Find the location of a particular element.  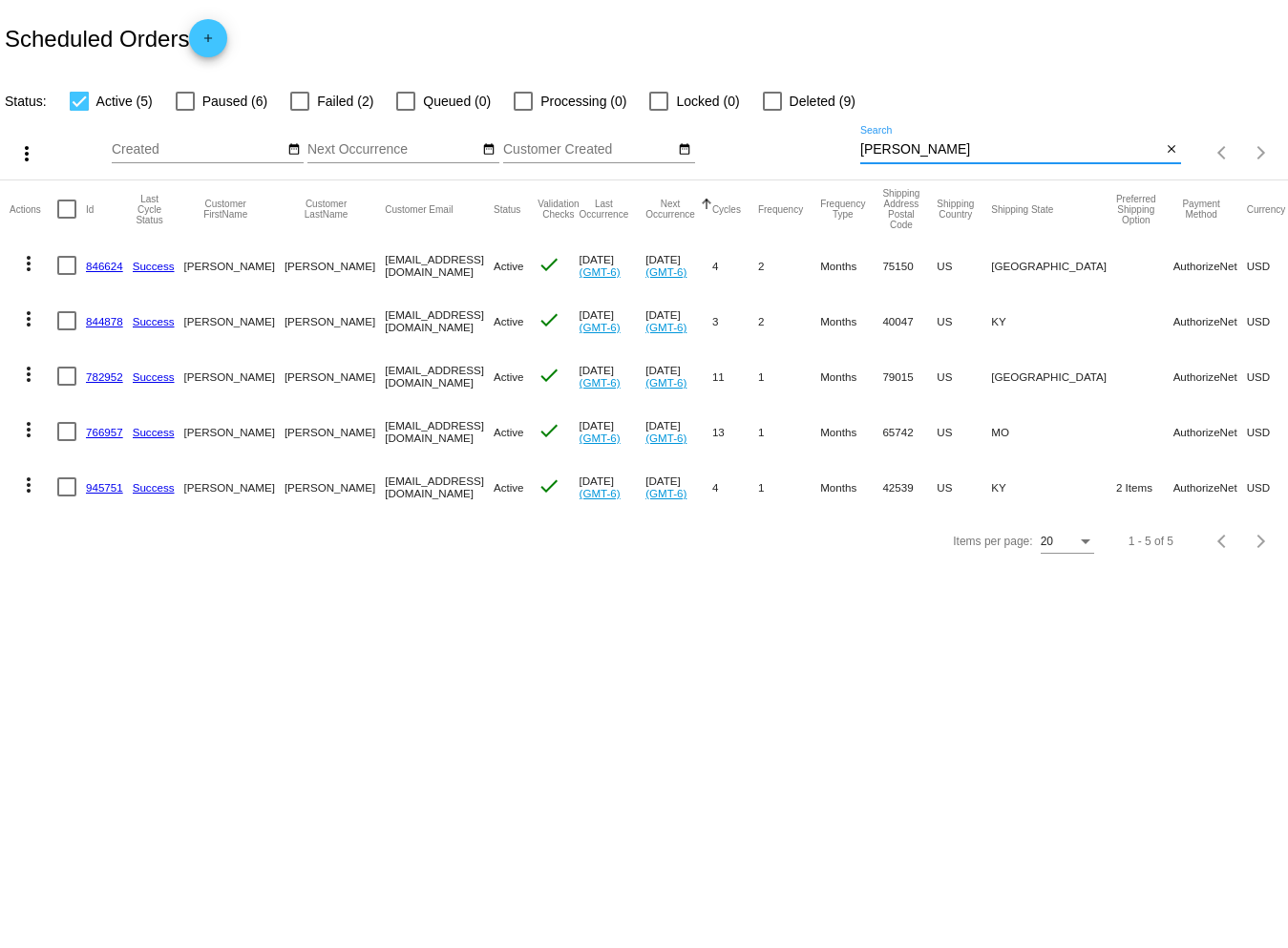

input: Search is located at coordinates (1011, 150).